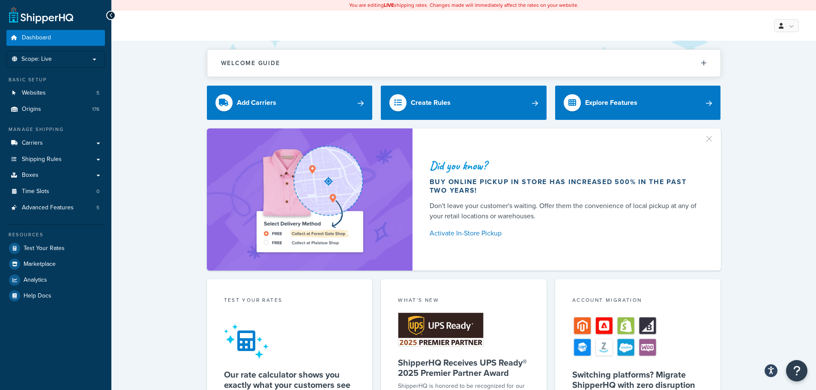  I want to click on div: Test your rates, so click(290, 301).